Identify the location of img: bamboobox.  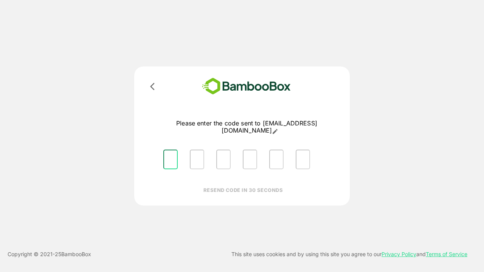
(246, 86).